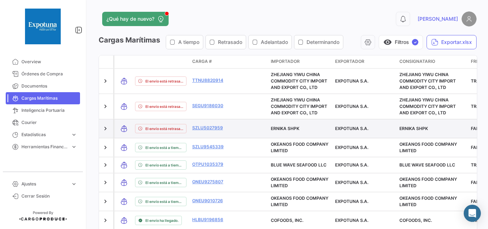  What do you see at coordinates (226, 42) in the screenshot?
I see `button: Retrasado` at bounding box center [226, 42].